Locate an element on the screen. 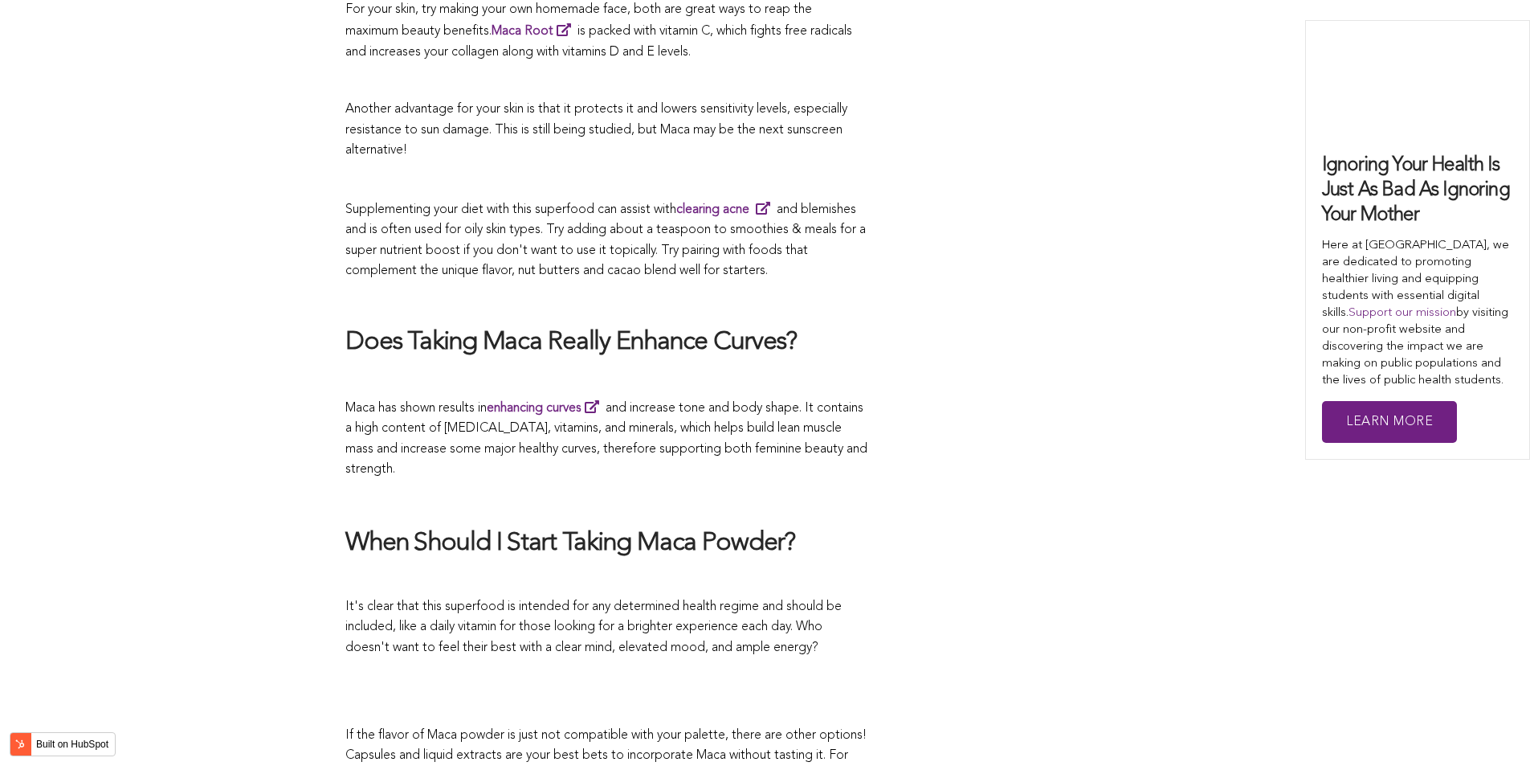 The width and height of the screenshot is (1530, 766). img: HubSpot sprocket logo is located at coordinates (20, 744).